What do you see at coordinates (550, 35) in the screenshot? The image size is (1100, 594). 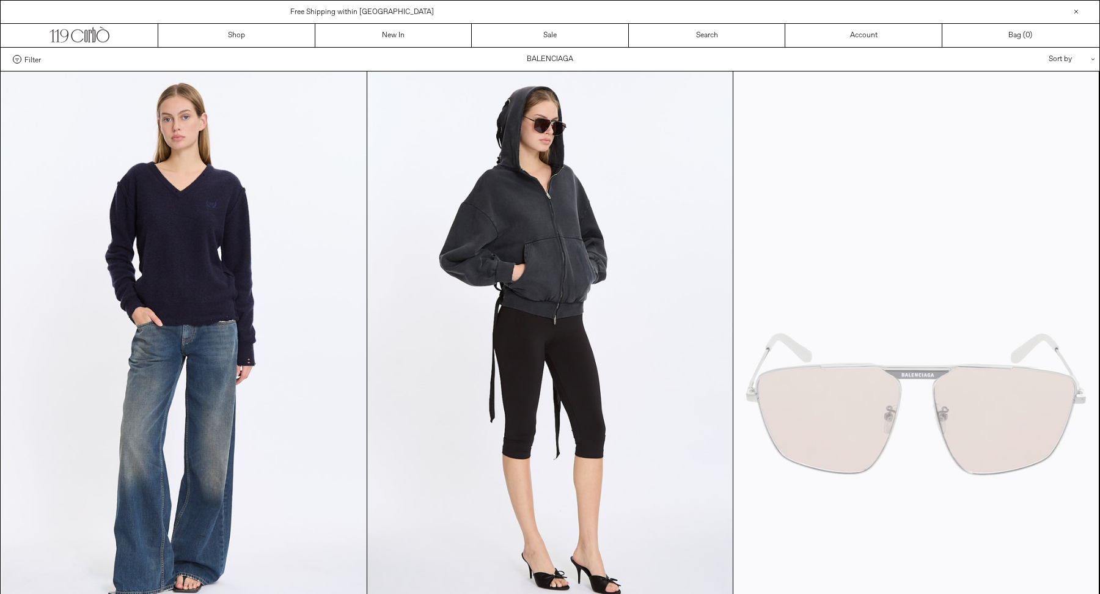 I see `a: Sale` at bounding box center [550, 35].